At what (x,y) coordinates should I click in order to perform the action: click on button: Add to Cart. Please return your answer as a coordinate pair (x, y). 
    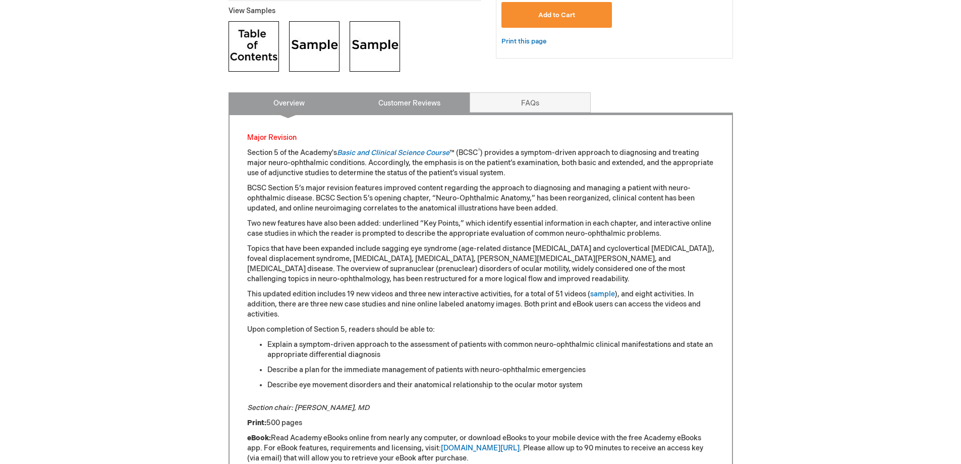
    Looking at the image, I should click on (557, 15).